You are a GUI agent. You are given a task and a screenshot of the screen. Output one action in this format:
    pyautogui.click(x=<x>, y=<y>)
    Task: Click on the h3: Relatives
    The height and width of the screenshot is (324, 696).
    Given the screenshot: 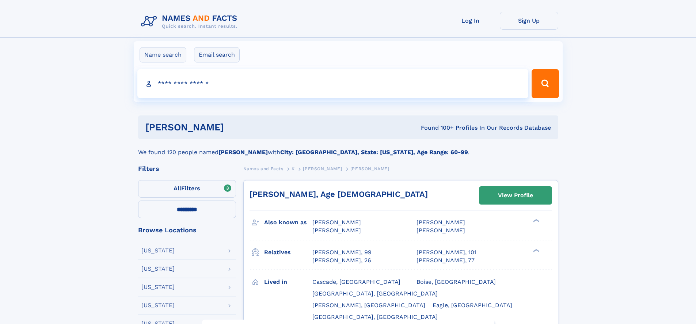 What is the action you would take?
    pyautogui.click(x=288, y=252)
    